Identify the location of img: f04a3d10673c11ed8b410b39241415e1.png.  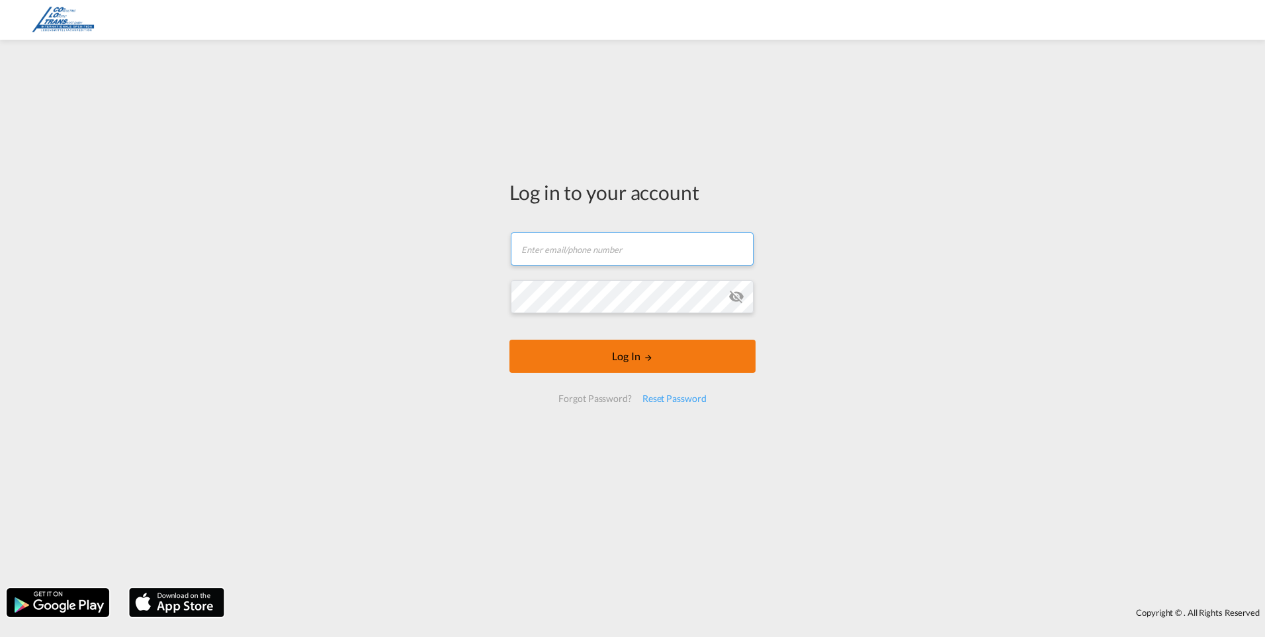
(64, 20).